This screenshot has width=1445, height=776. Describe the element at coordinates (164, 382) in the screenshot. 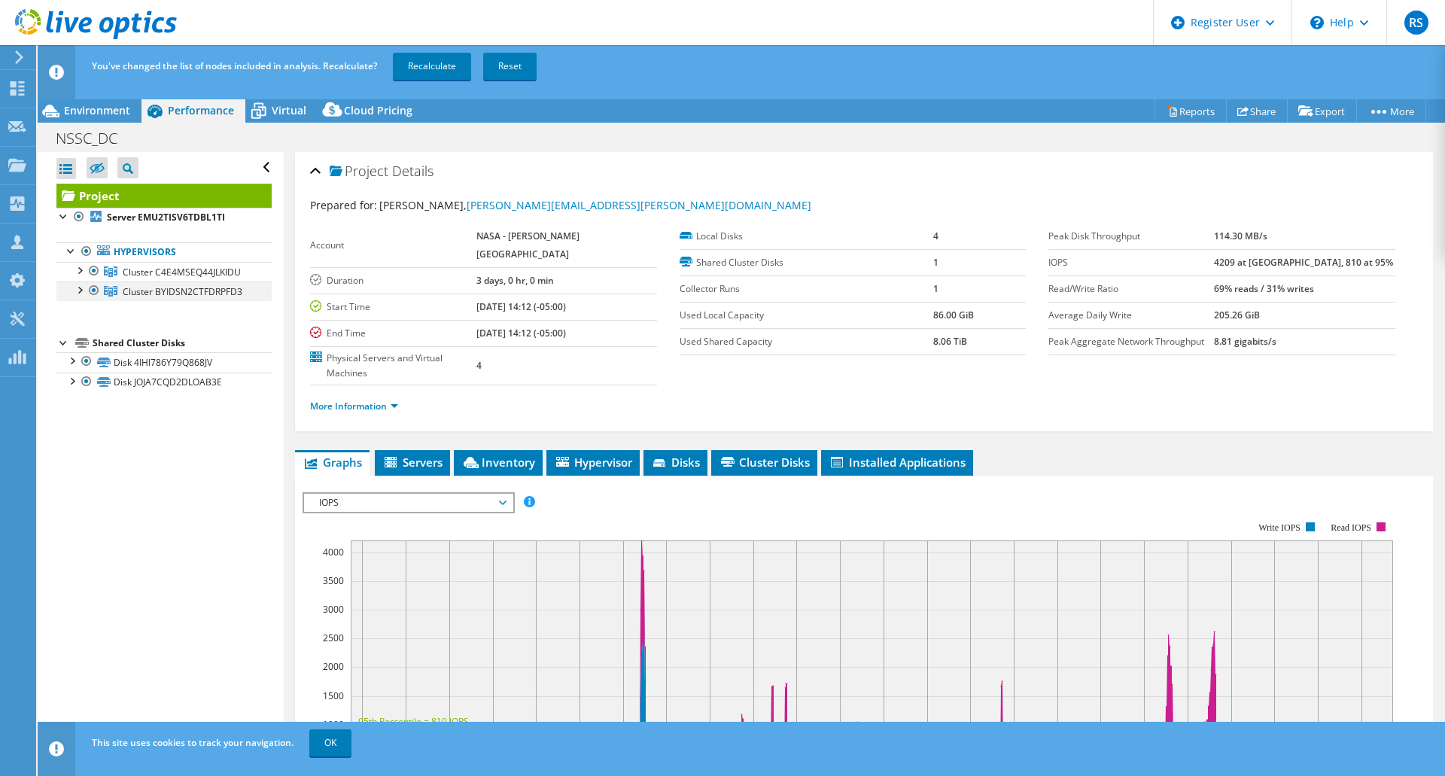

I see `a: Disk JOJA7CQD2DLOAB3E` at that location.